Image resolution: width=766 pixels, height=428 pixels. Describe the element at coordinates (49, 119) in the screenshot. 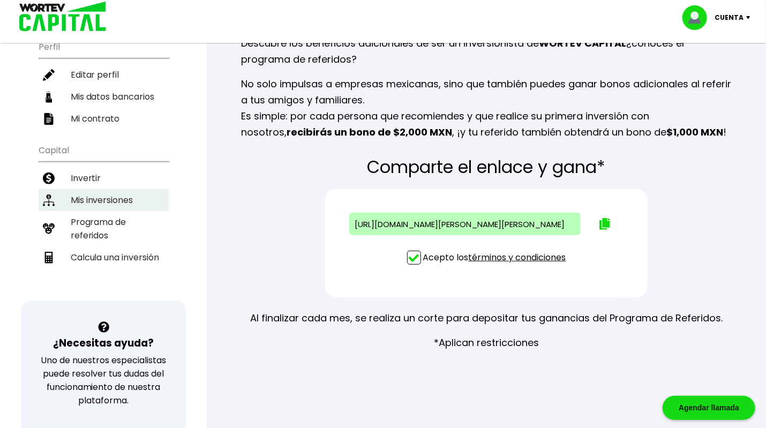

I see `img: contrato-icon.f2db500c.svg` at that location.